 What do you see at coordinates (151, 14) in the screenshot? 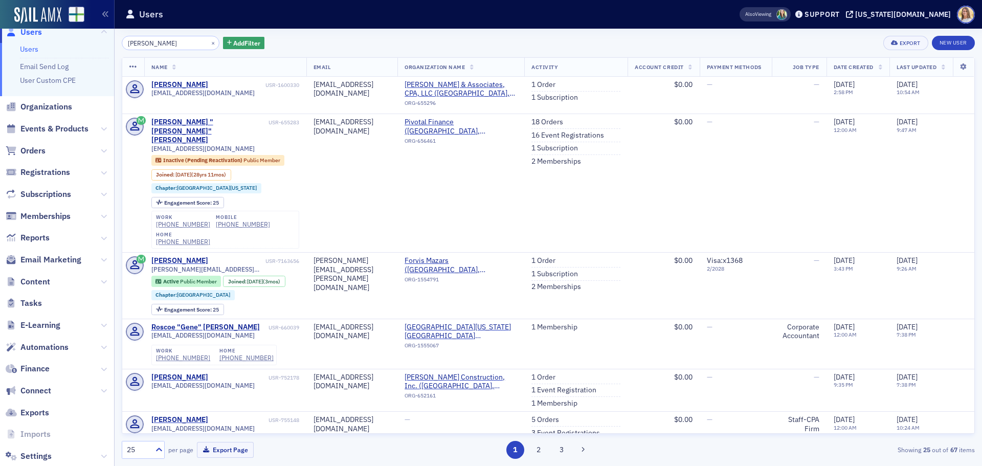
I see `h1: Users` at bounding box center [151, 14].